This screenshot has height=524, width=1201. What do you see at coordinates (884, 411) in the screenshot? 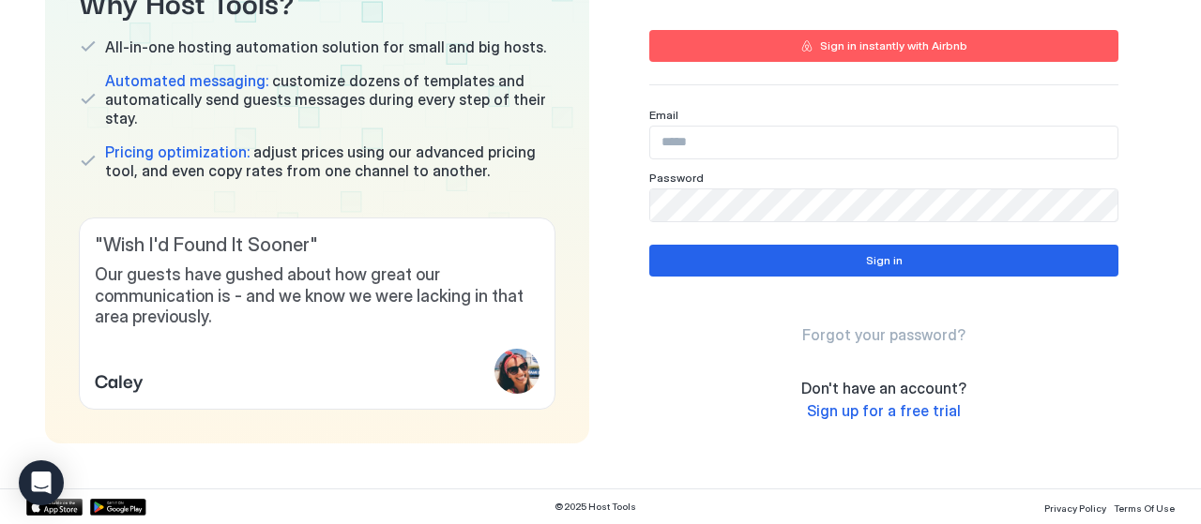
I see `span: Sign up for a free trial` at bounding box center [884, 411].